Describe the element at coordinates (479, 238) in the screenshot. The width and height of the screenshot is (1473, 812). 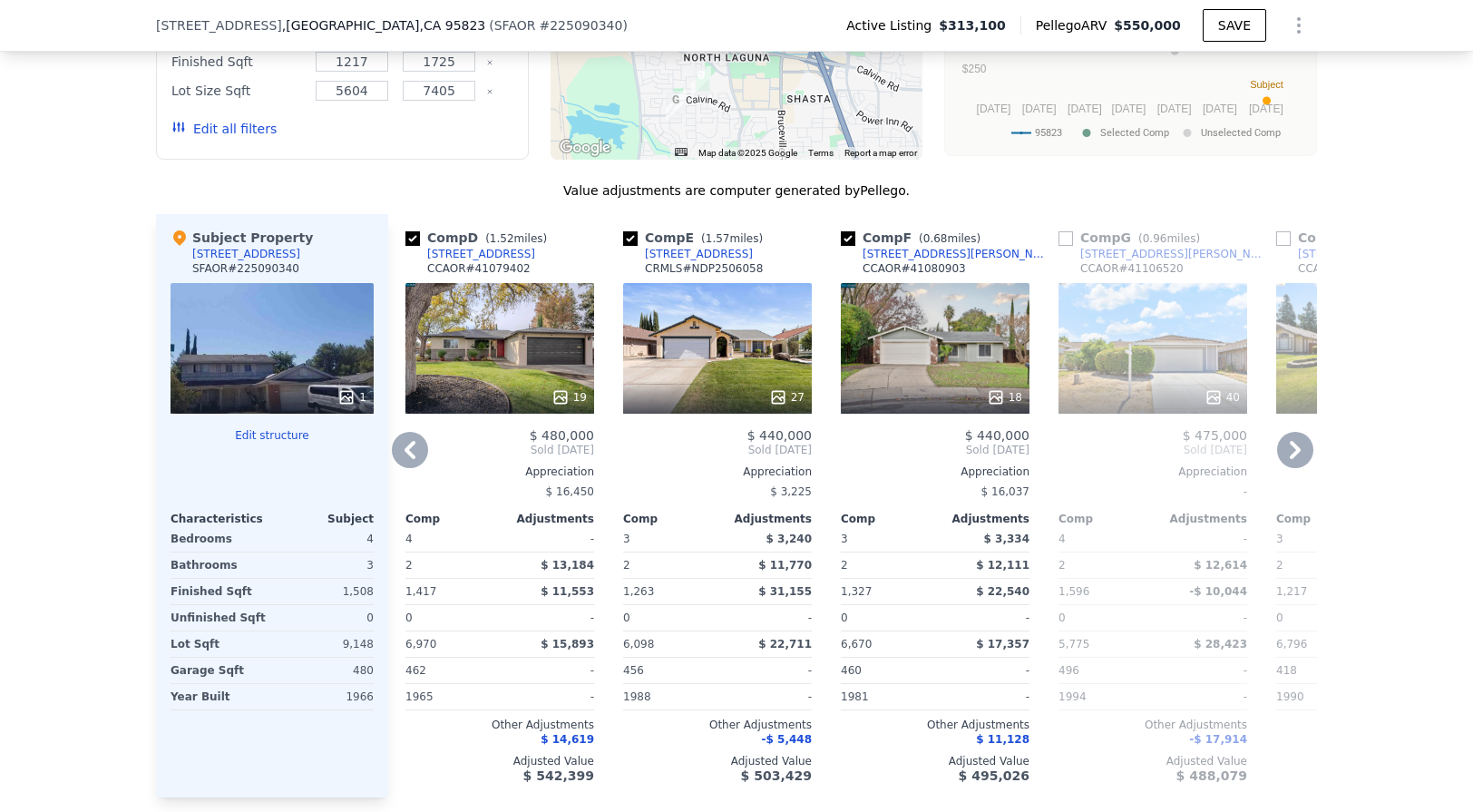
I see `div: Comp D` at that location.